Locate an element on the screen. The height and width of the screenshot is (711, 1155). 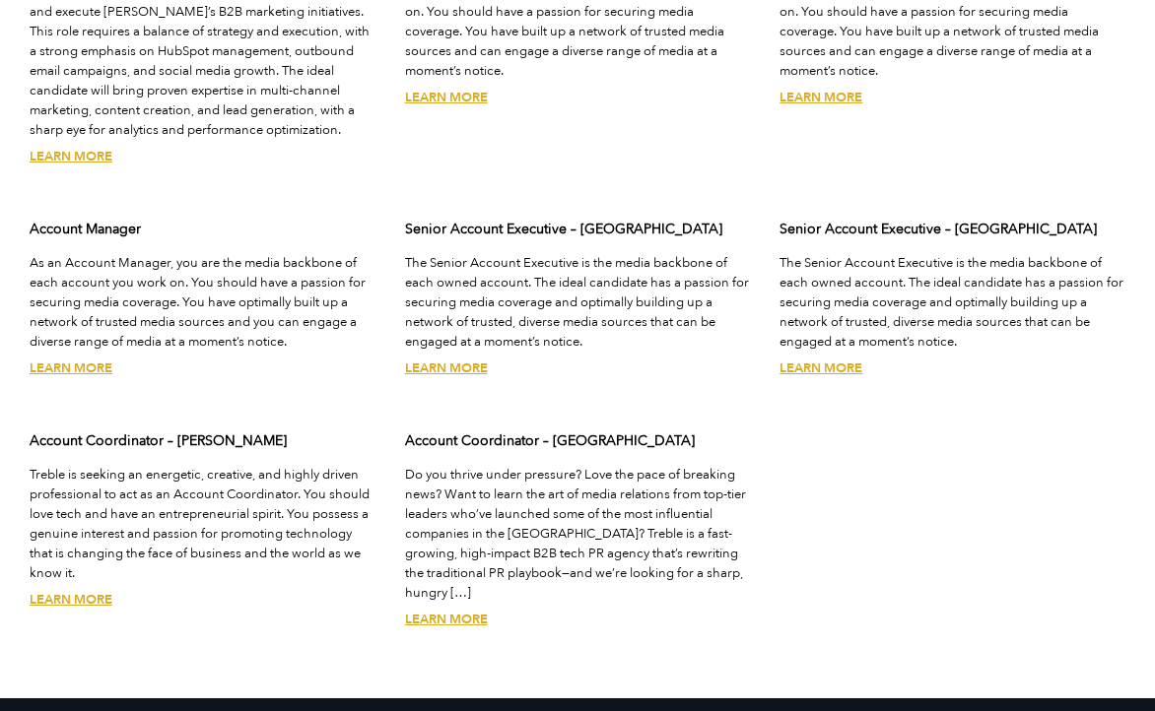
p: Treble is seeking an energetic, creative, and highly driven professional to act as an Account Coo... is located at coordinates (202, 524).